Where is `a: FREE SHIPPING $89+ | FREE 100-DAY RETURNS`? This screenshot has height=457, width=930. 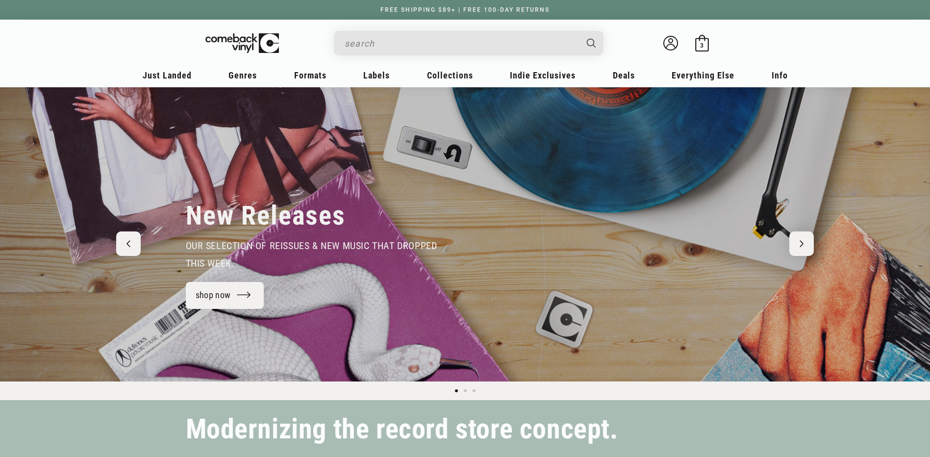 a: FREE SHIPPING $89+ | FREE 100-DAY RETURNS is located at coordinates (465, 10).